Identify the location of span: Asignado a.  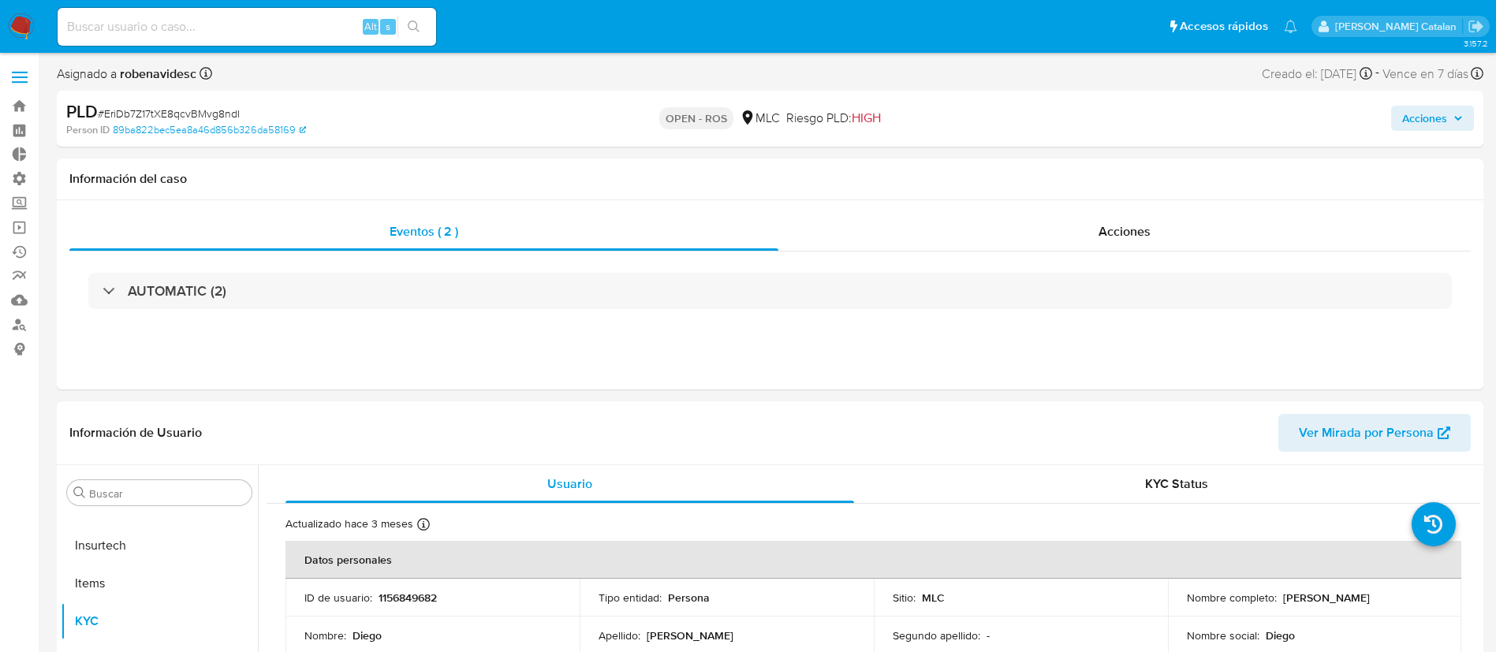
(126, 74).